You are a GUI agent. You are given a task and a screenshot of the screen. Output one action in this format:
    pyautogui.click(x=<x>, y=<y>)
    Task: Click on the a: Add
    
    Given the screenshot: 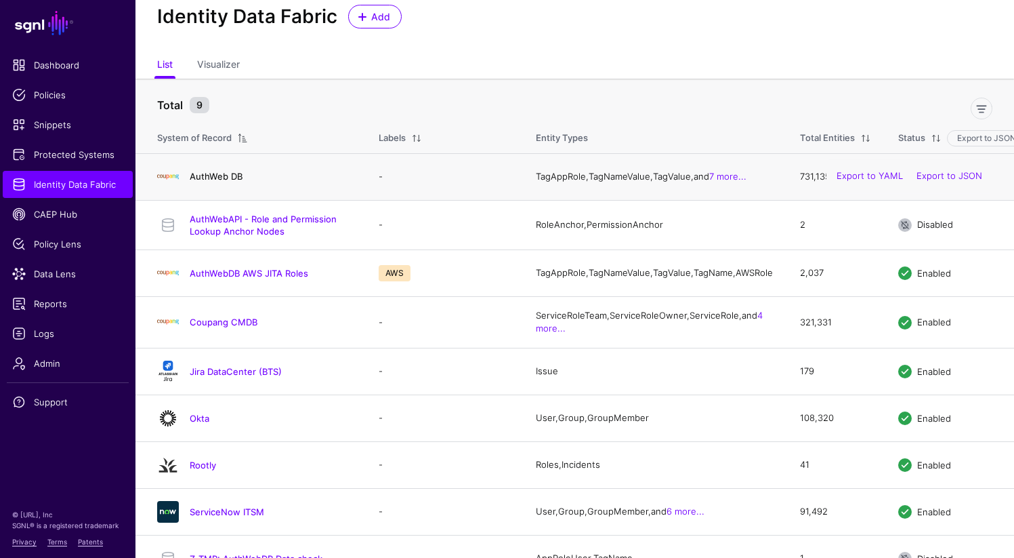 What is the action you would take?
    pyautogui.click(x=375, y=16)
    